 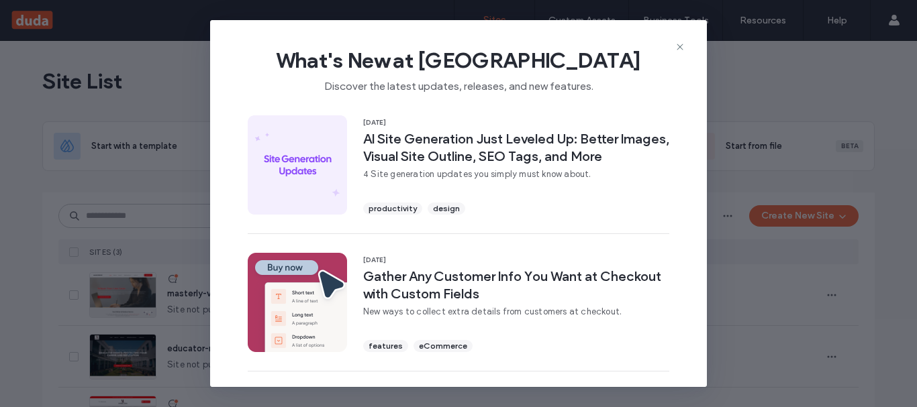 I want to click on span: AI Site Generation Just Leveled Up: Better Images, Visual Site Outline, SEO Tags, and More, so click(x=516, y=148).